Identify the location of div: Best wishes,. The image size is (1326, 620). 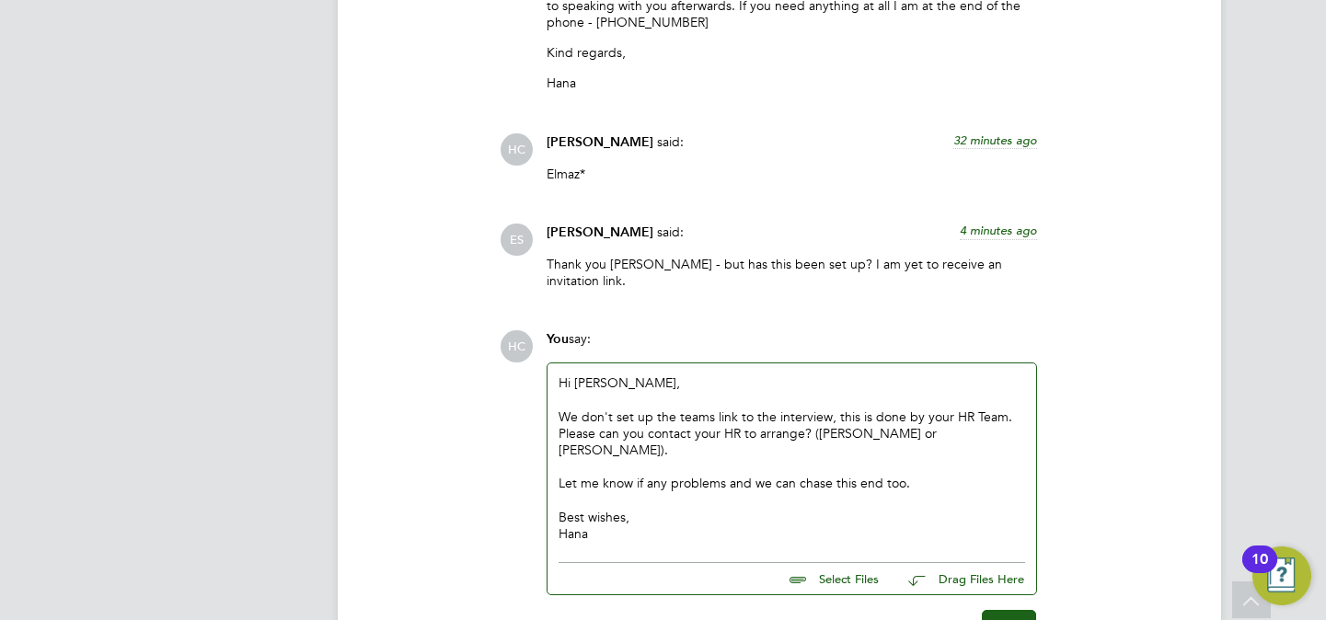
(791, 517).